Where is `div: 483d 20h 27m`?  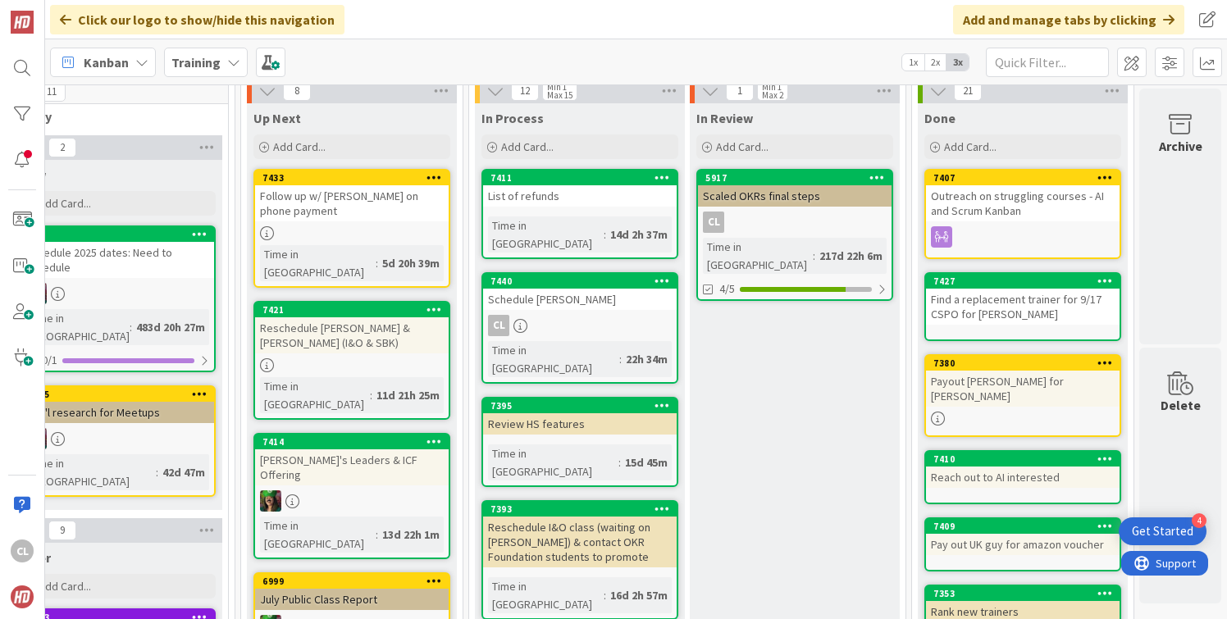
div: 483d 20h 27m is located at coordinates (171, 327).